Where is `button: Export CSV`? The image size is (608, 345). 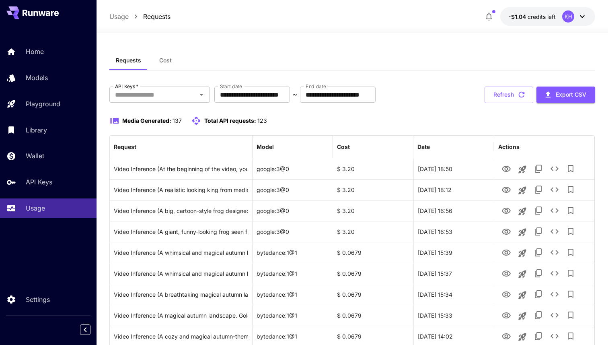
button: Export CSV is located at coordinates (566, 95).